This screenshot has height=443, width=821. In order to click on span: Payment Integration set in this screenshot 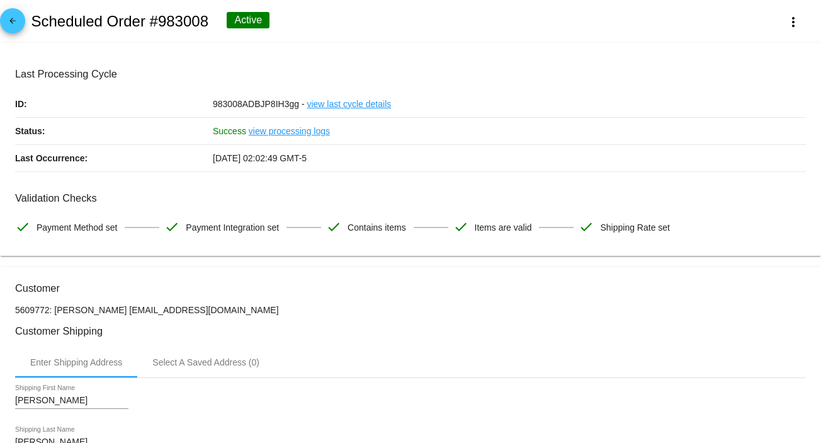, I will do `click(232, 227)`.